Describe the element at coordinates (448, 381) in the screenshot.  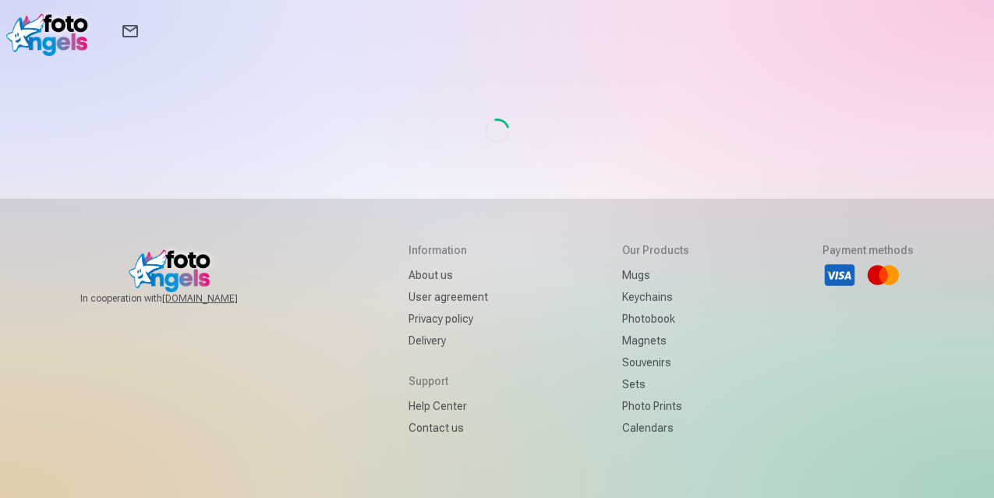
I see `h5: Support` at that location.